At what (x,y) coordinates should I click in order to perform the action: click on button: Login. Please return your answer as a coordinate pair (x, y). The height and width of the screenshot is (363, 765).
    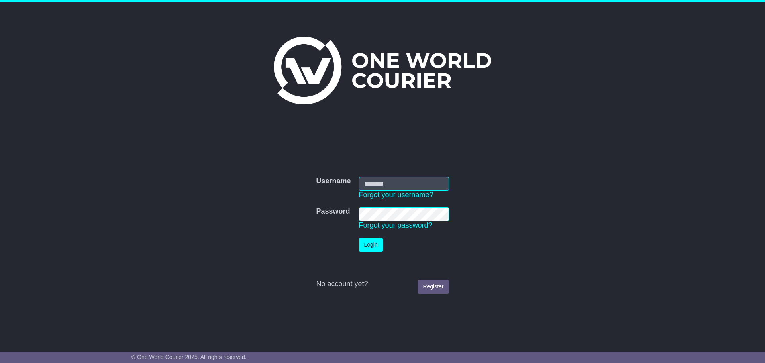
    Looking at the image, I should click on (371, 245).